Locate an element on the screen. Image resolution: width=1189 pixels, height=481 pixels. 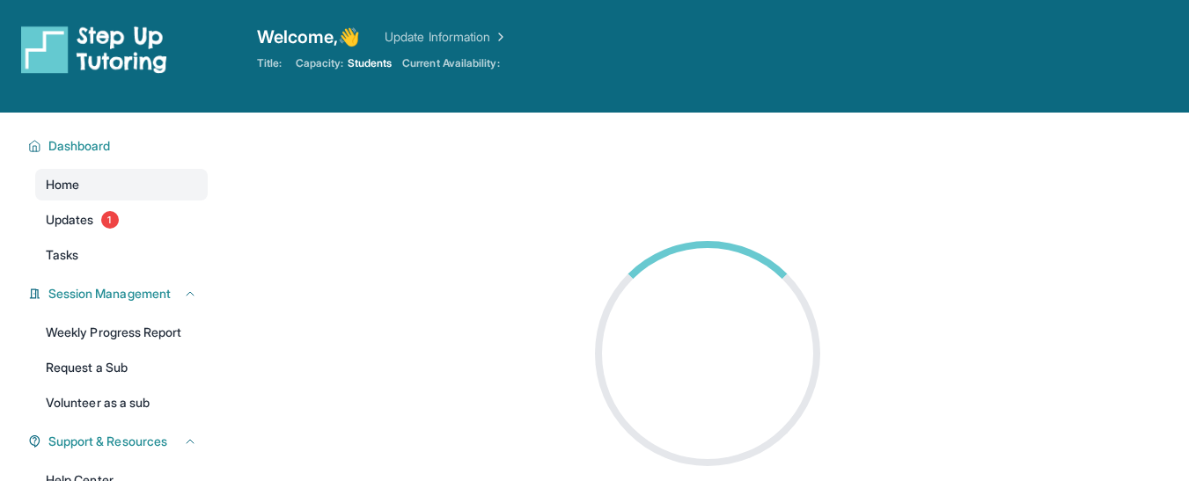
button: Support & Resources is located at coordinates (119, 442).